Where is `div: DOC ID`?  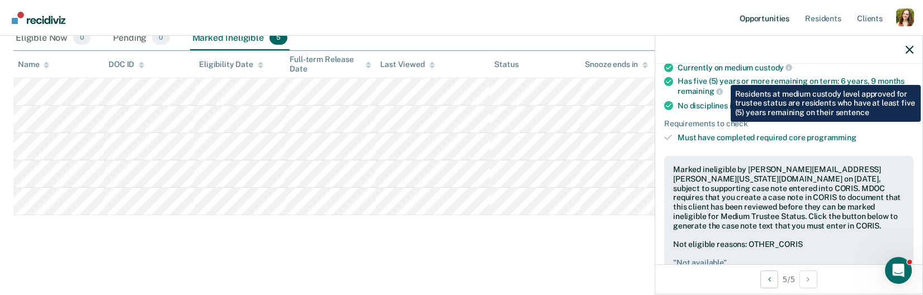
div: DOC ID is located at coordinates (126, 64).